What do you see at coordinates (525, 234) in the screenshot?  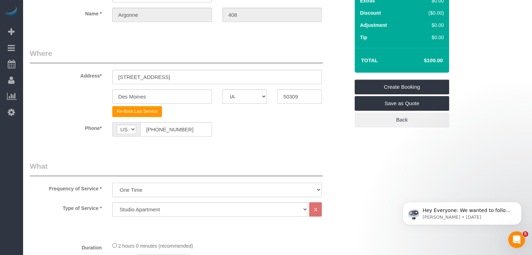 I see `span: 5` at bounding box center [525, 234].